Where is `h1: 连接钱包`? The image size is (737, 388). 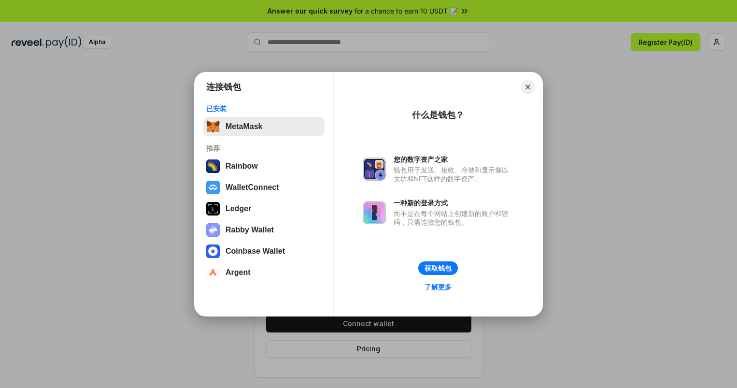 h1: 连接钱包 is located at coordinates (224, 87).